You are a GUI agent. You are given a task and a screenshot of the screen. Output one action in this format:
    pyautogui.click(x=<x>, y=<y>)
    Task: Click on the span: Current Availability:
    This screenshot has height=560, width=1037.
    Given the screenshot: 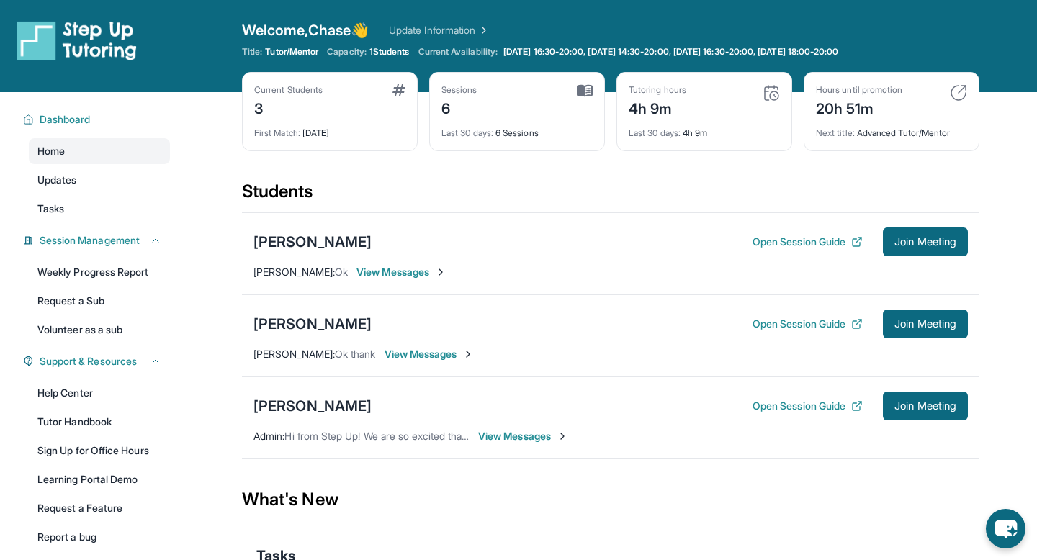 What is the action you would take?
    pyautogui.click(x=458, y=52)
    